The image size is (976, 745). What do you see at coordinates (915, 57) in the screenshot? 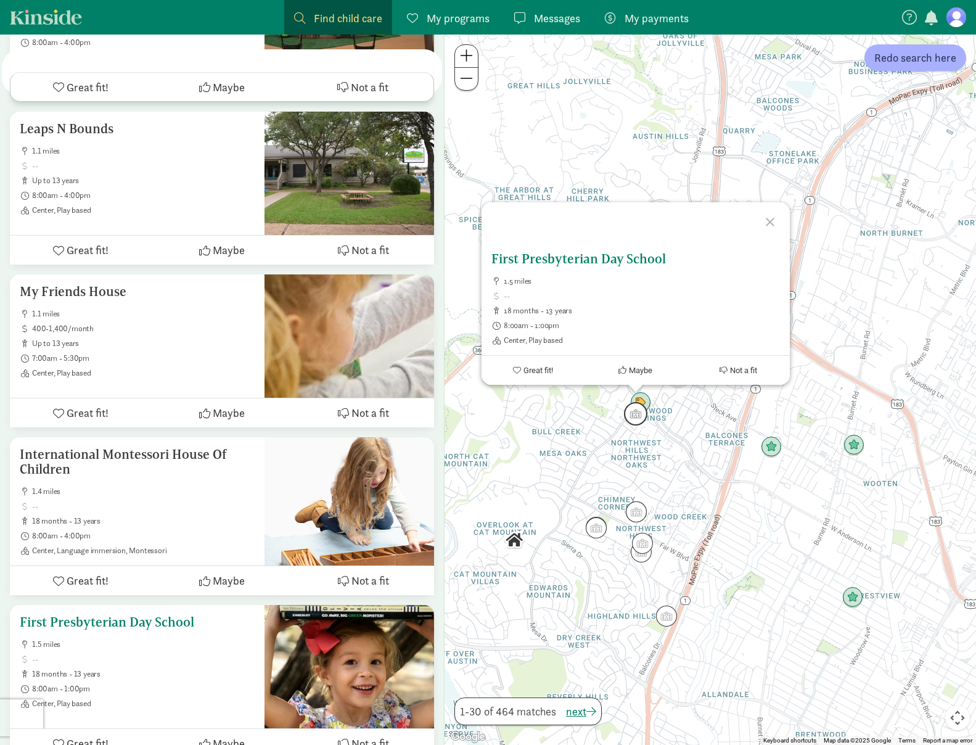
I see `button: Redo search here` at bounding box center [915, 57].